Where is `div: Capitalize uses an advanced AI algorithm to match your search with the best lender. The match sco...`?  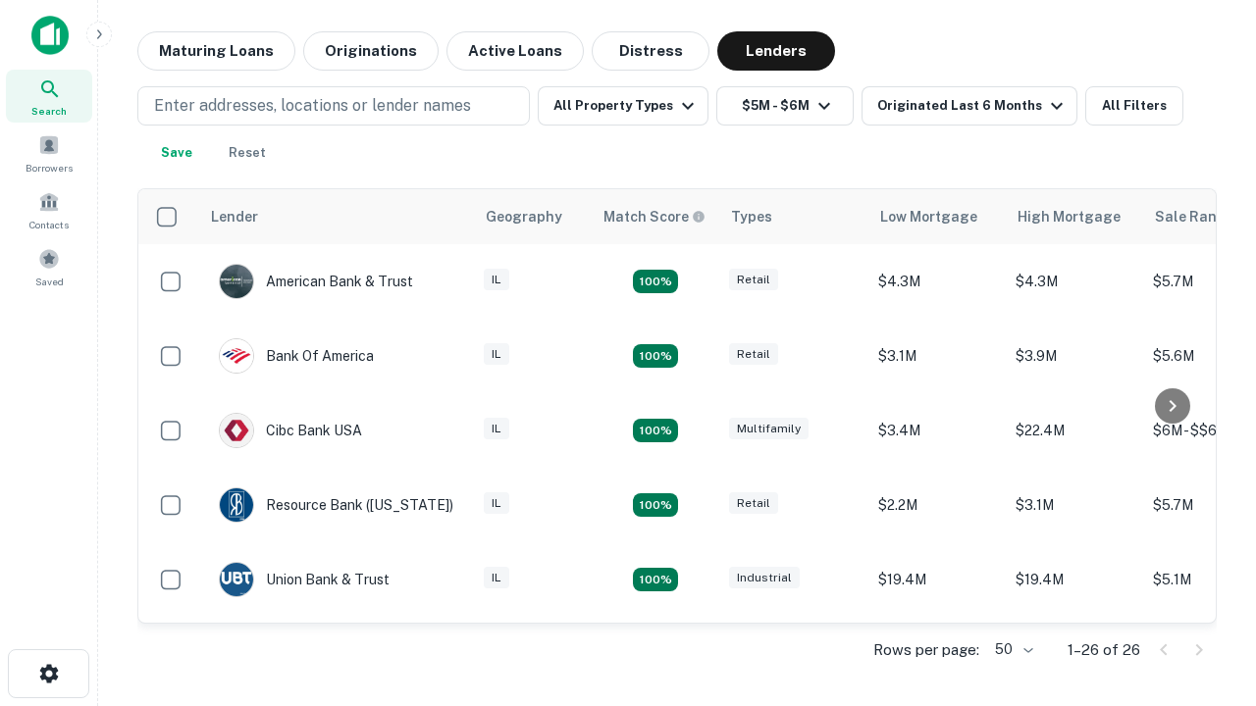
div: Capitalize uses an advanced AI algorithm to match your search with the best lender. The match sco... is located at coordinates (654, 217).